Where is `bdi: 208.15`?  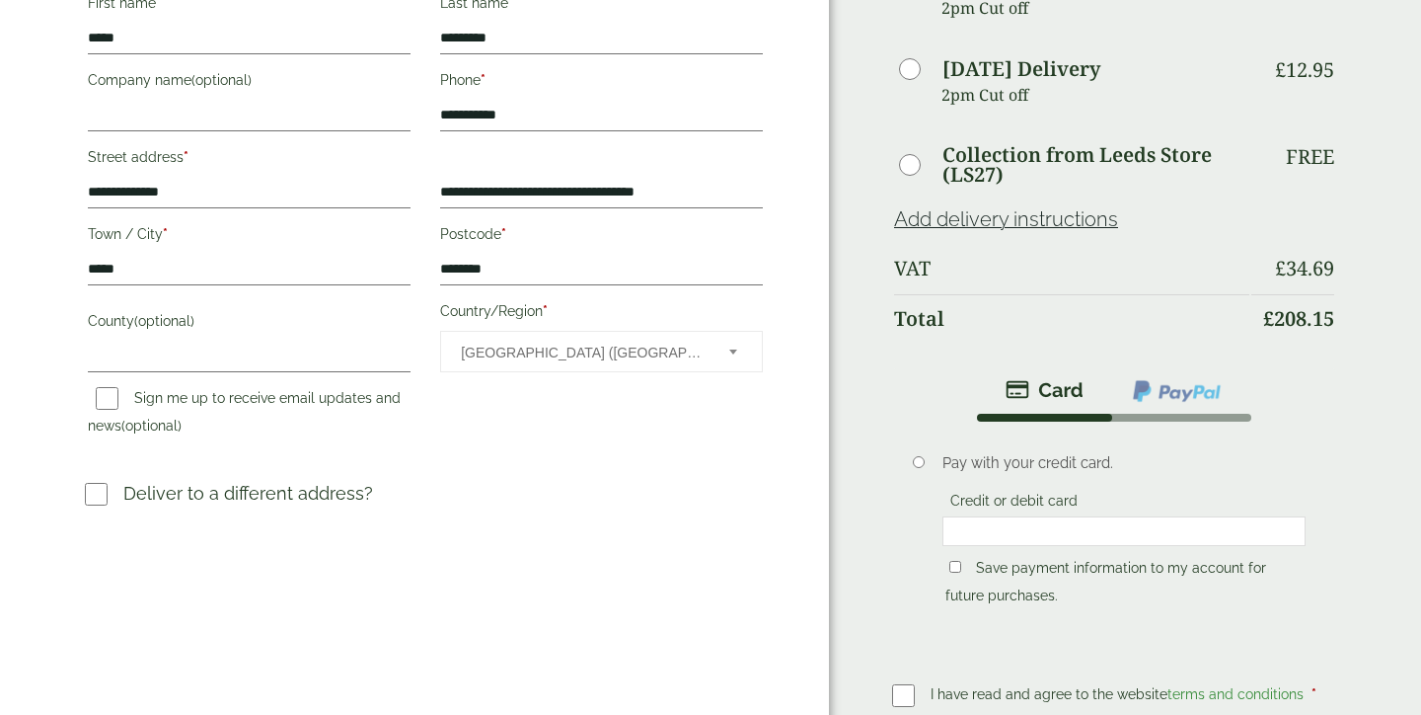
bdi: 208.15 is located at coordinates (1299, 318).